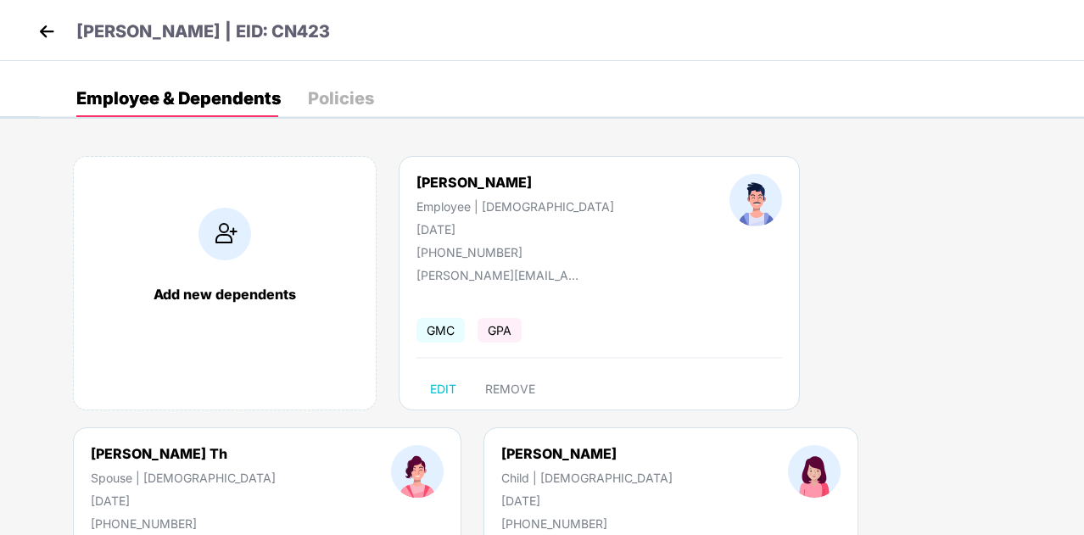 The height and width of the screenshot is (535, 1084). What do you see at coordinates (341, 98) in the screenshot?
I see `div: Policies` at bounding box center [341, 98].